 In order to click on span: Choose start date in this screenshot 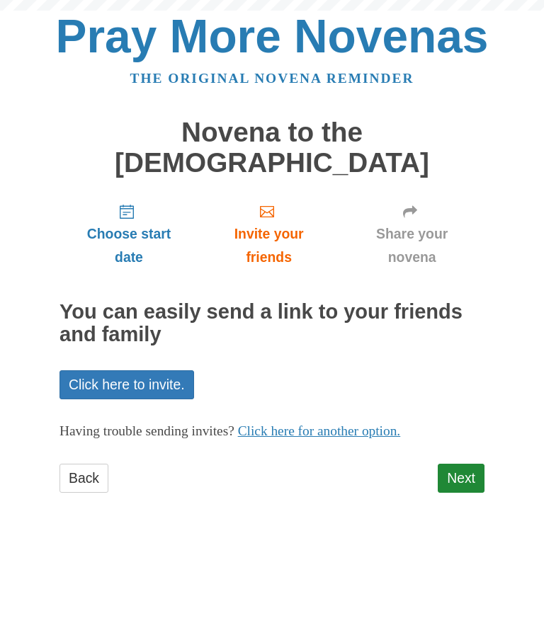, I will do `click(129, 246)`.